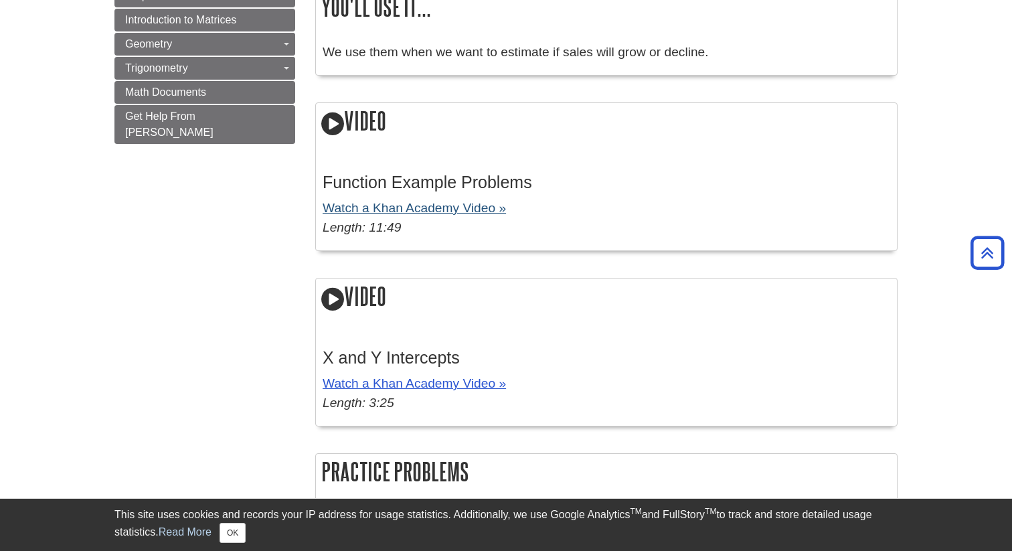  Describe the element at coordinates (205, 68) in the screenshot. I see `a: Trigonometry` at that location.